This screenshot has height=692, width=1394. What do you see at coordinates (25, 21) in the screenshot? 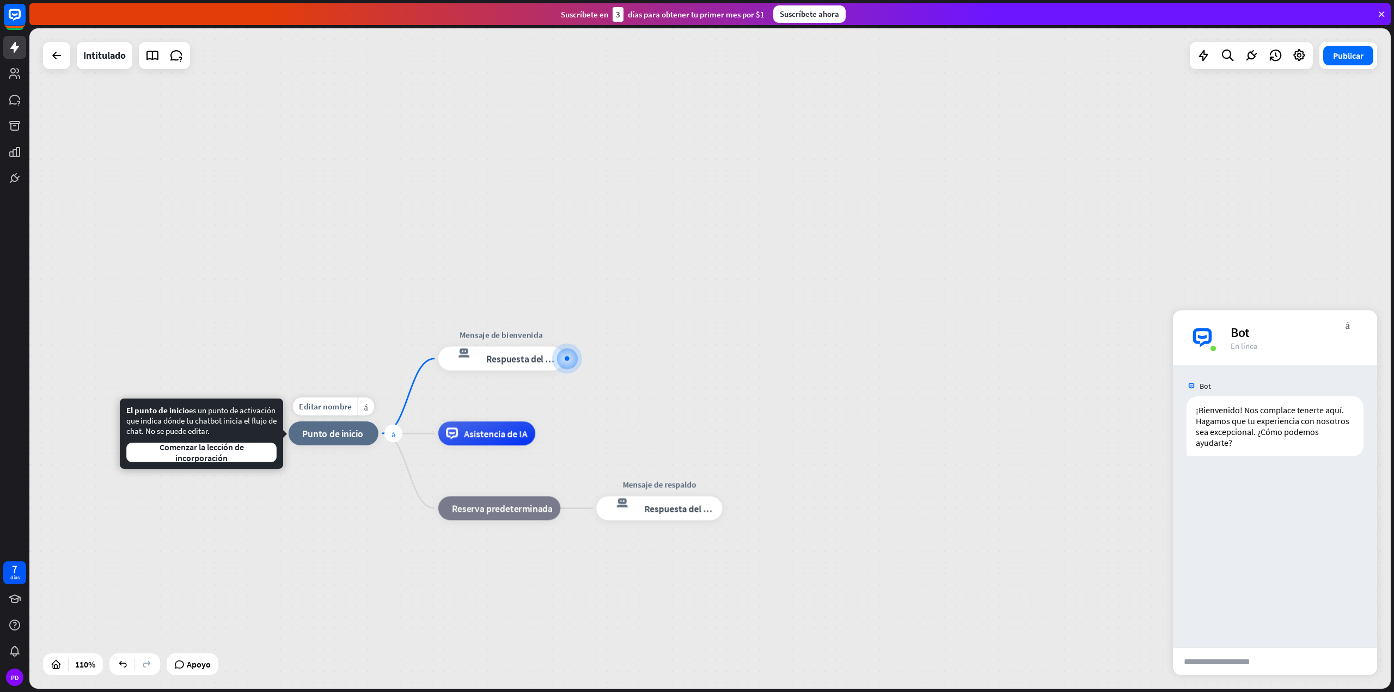
I see `button: Abrir el widget de chat LiveChat` at bounding box center [25, 21].